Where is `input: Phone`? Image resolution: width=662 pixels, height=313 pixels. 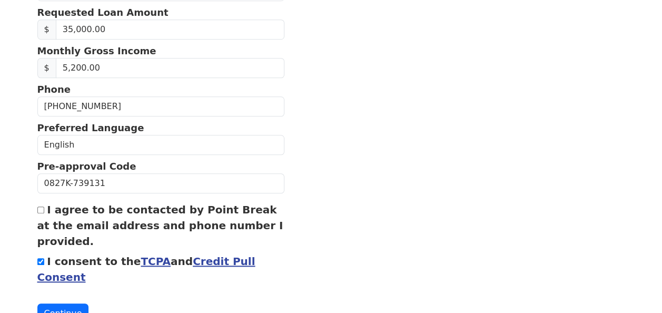 input: Phone is located at coordinates (161, 106).